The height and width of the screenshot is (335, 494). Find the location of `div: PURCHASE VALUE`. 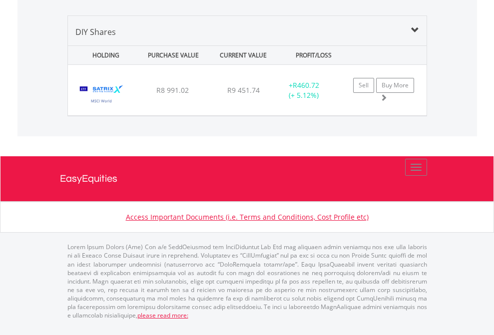

div: PURCHASE VALUE is located at coordinates (173, 55).